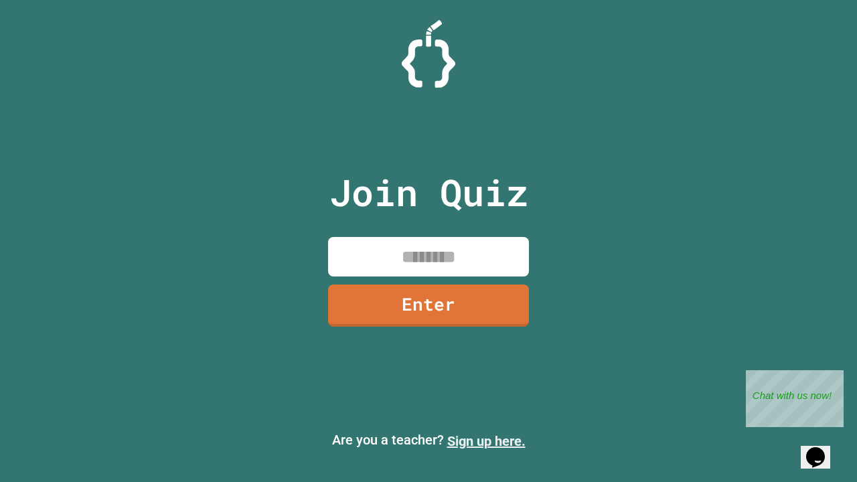 This screenshot has width=857, height=482. I want to click on p: Are you a teacher?, so click(428, 440).